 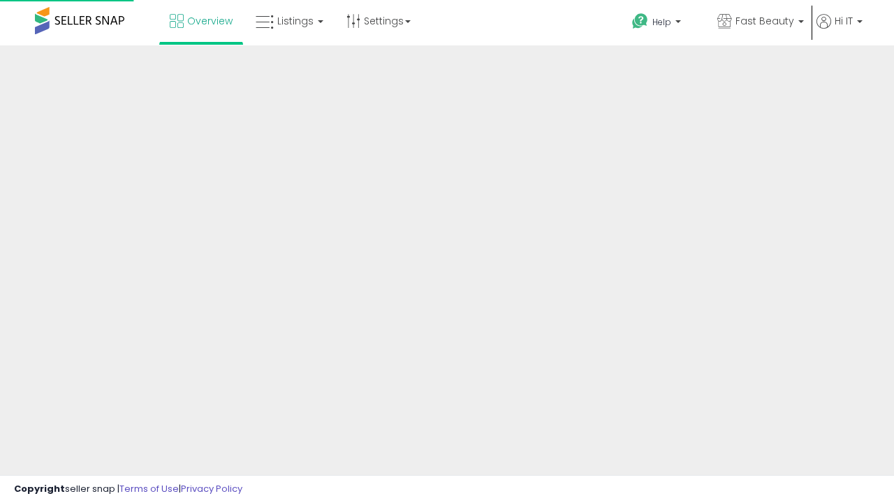 I want to click on i: Get Help, so click(x=640, y=21).